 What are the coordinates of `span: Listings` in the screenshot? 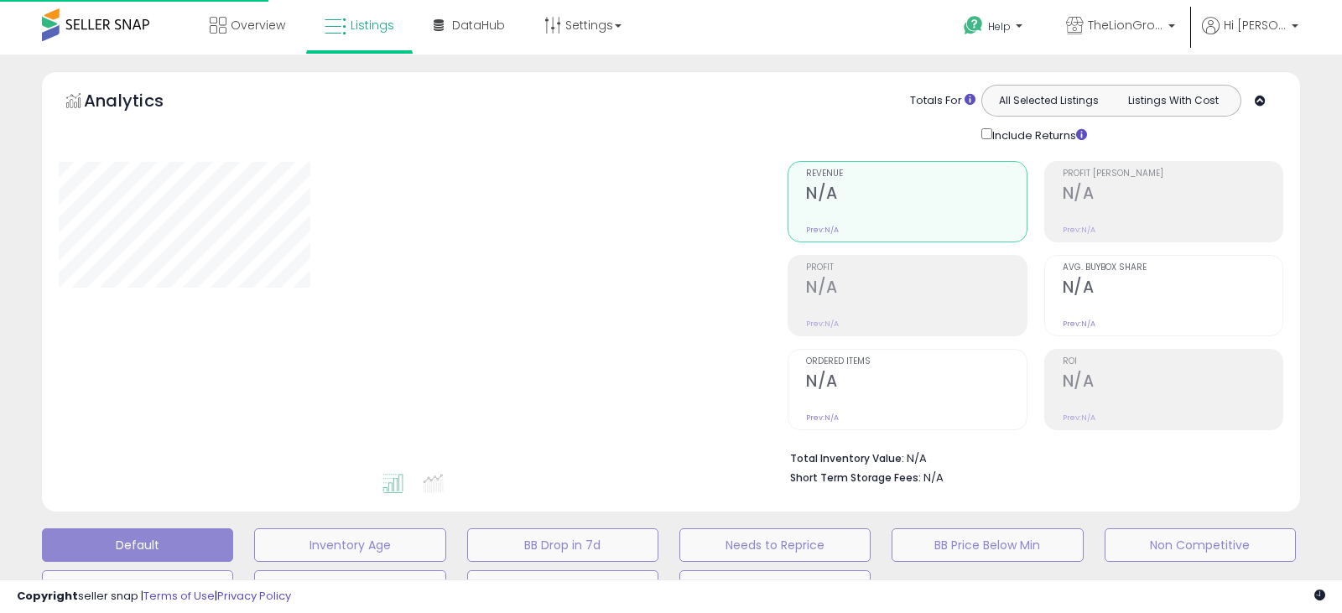 It's located at (372, 25).